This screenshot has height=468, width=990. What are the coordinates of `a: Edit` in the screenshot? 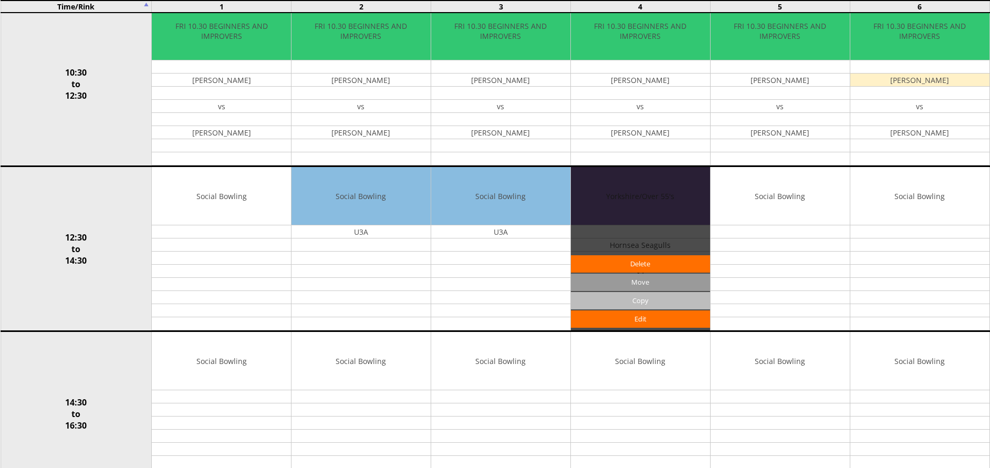 It's located at (640, 319).